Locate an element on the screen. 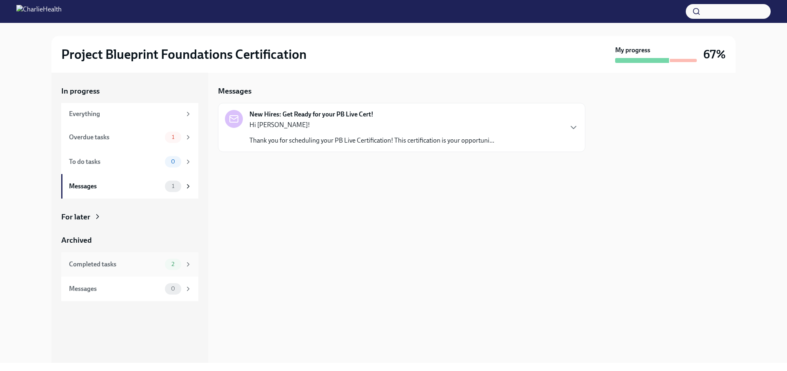  img: CharlieHealth is located at coordinates (39, 11).